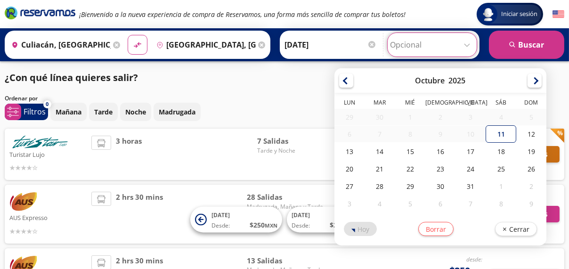 This screenshot has width=569, height=269. What do you see at coordinates (380, 169) in the screenshot?
I see `div: 21-Oct-25` at bounding box center [380, 169].